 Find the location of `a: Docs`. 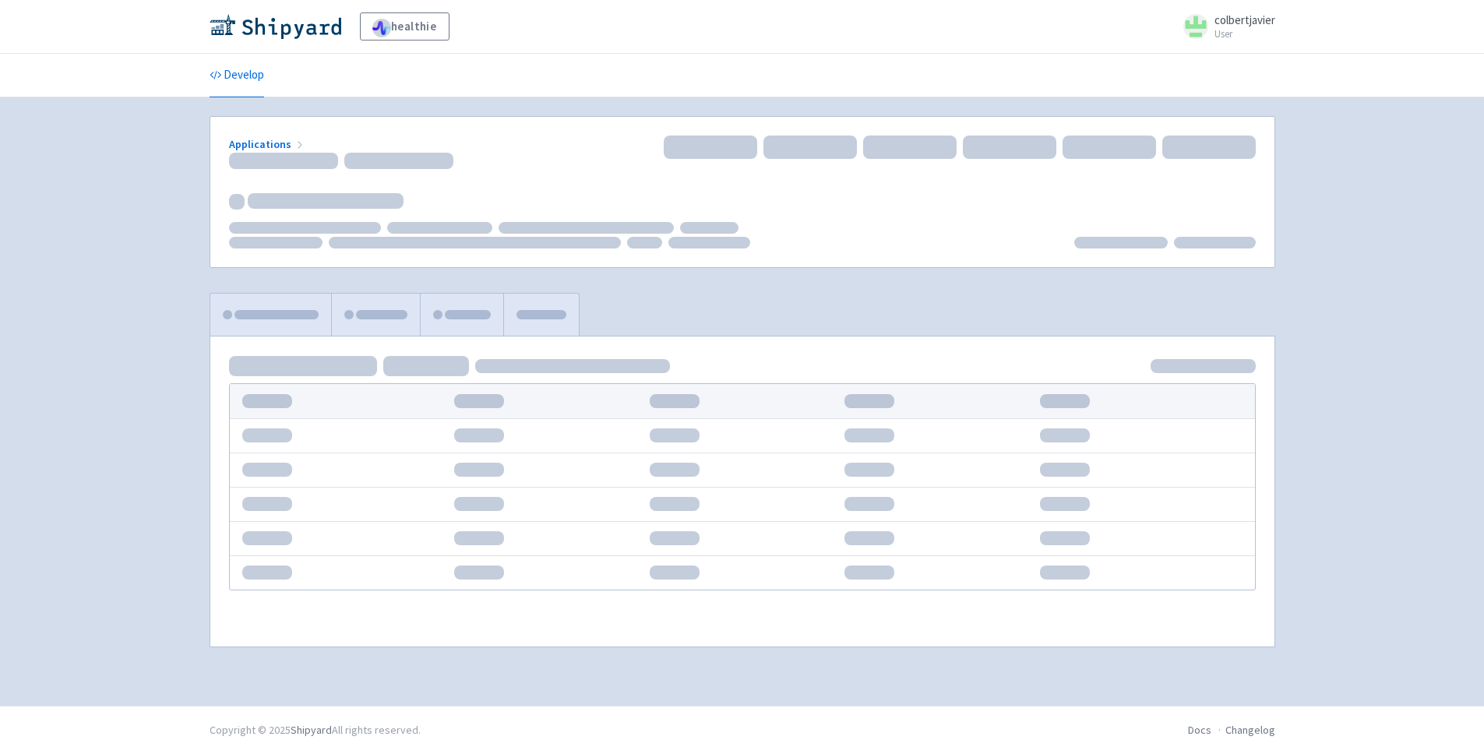

a: Docs is located at coordinates (1199, 730).